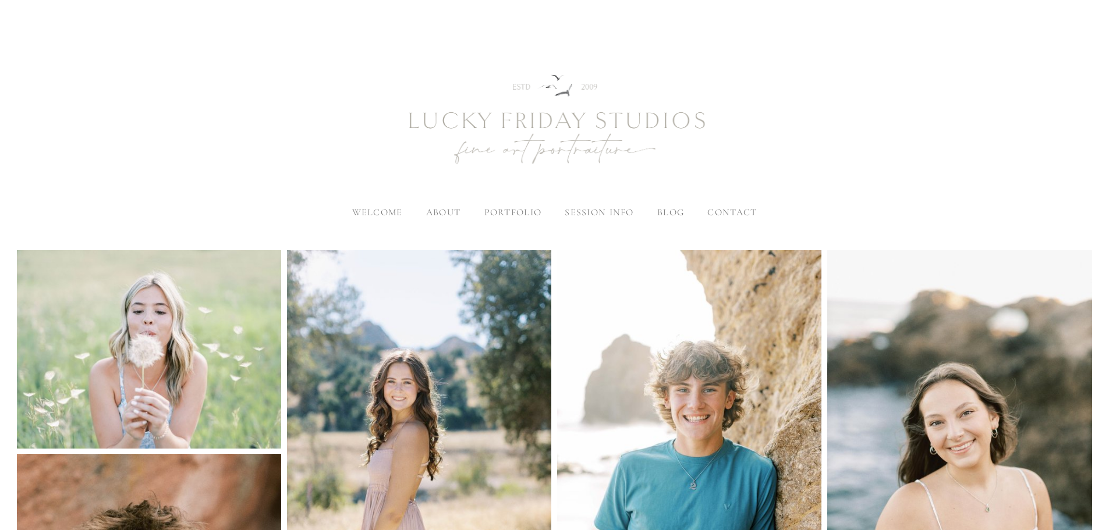 Image resolution: width=1109 pixels, height=530 pixels. I want to click on a: blog, so click(671, 213).